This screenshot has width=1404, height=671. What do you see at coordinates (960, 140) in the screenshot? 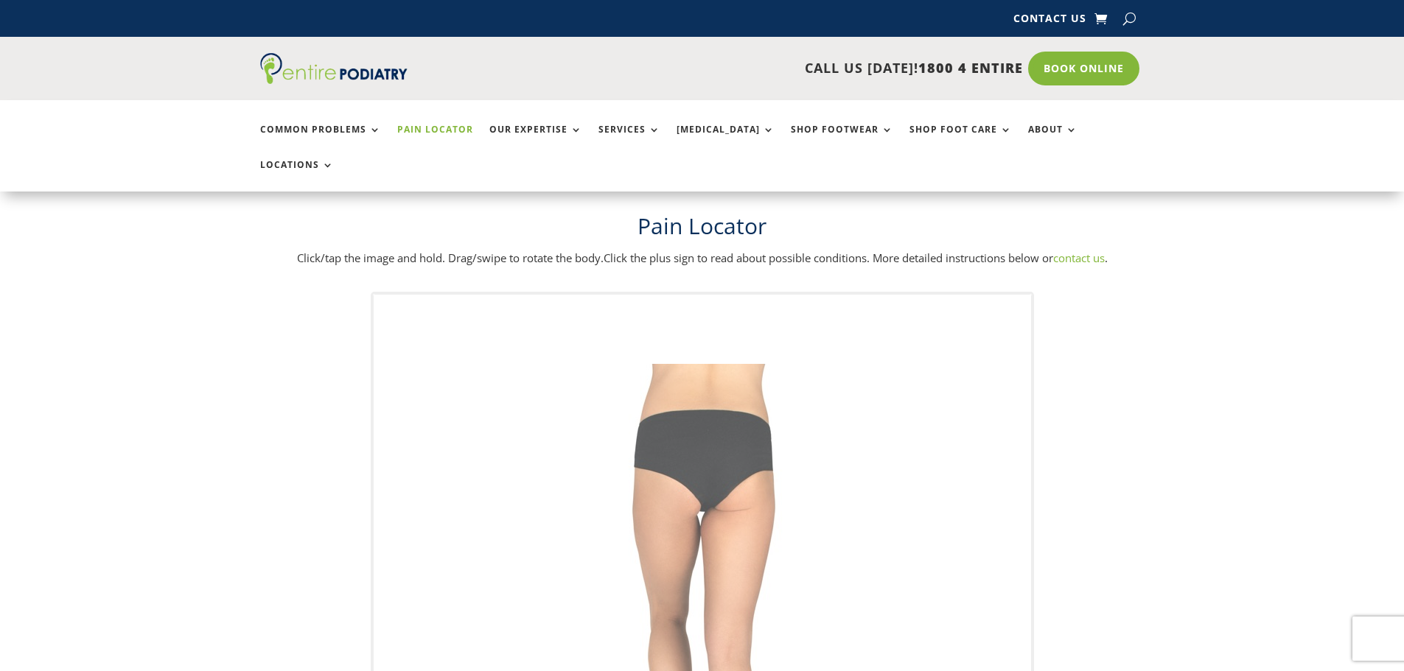
I see `a: Shop Foot Care` at bounding box center [960, 140].